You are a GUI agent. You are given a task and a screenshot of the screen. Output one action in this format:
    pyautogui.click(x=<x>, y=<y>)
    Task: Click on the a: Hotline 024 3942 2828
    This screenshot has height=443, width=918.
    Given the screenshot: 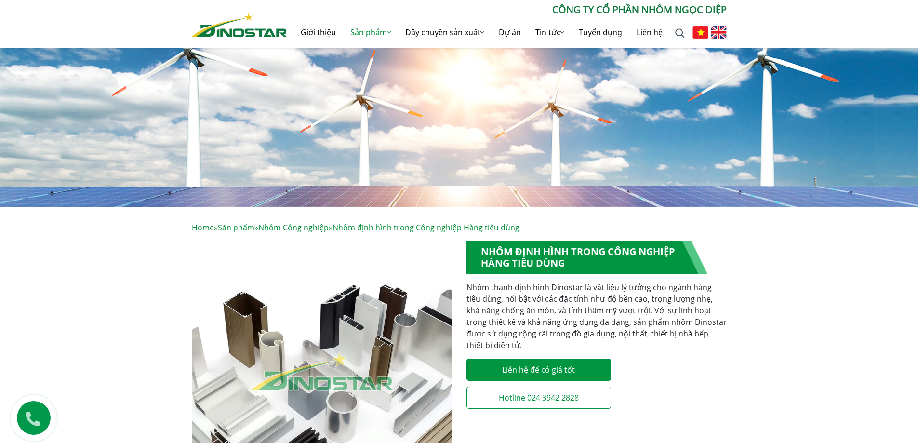 What is the action you would take?
    pyautogui.click(x=539, y=398)
    